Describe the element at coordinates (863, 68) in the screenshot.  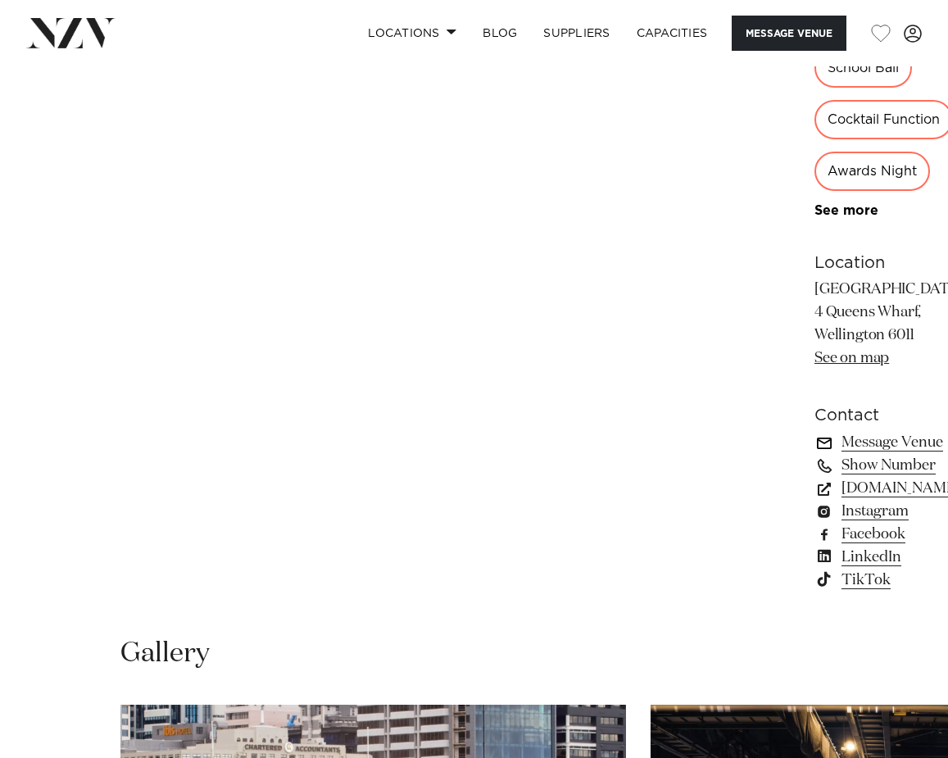
I see `div: School Ball` at that location.